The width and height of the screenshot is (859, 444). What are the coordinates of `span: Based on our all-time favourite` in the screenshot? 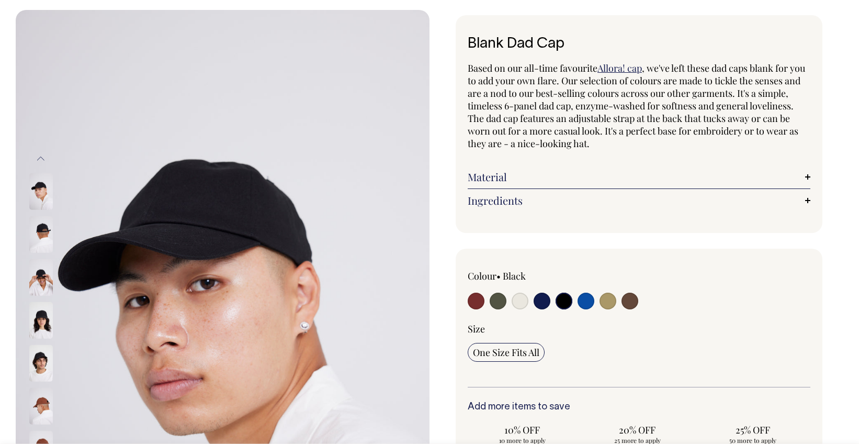 It's located at (533, 68).